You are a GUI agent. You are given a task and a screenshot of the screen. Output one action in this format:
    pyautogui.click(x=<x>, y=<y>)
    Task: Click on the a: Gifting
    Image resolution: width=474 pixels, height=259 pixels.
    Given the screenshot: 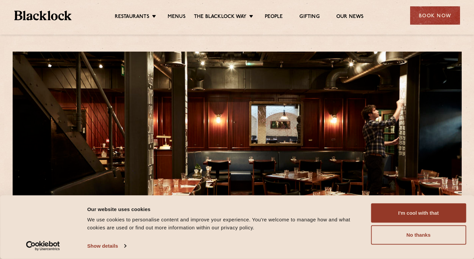 What is the action you would take?
    pyautogui.click(x=310, y=17)
    